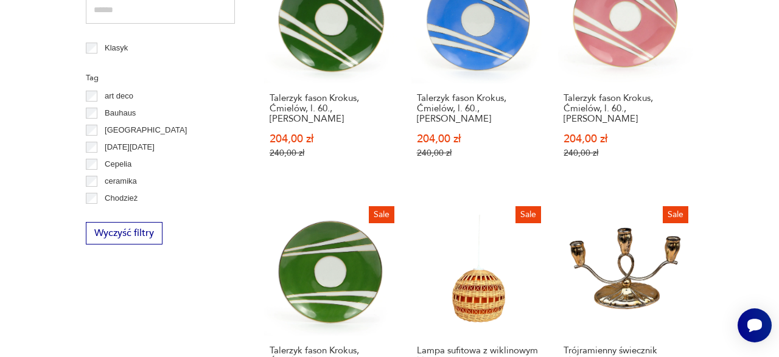 The image size is (779, 357). Describe the element at coordinates (120, 215) in the screenshot. I see `p: Ćmielów` at that location.